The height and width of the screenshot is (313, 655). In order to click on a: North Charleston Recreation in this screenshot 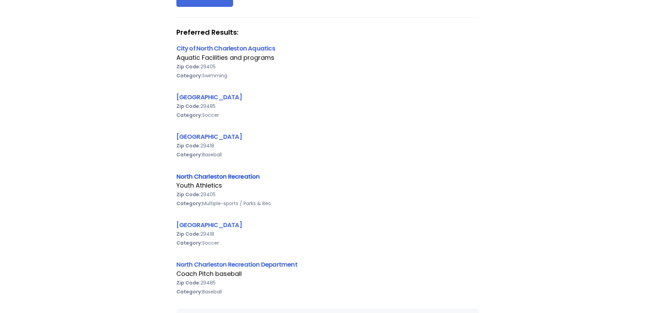, I will do `click(218, 176)`.